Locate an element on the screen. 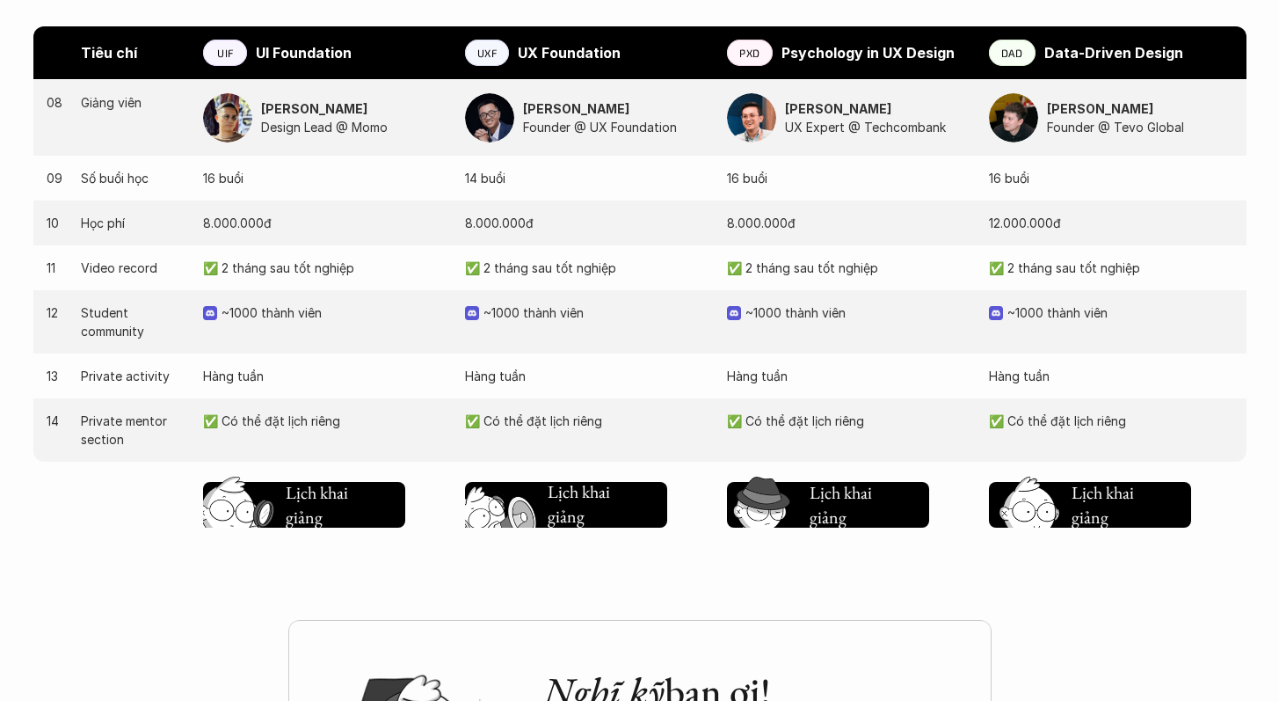 The image size is (1279, 701). p: Học phí is located at coordinates (133, 222).